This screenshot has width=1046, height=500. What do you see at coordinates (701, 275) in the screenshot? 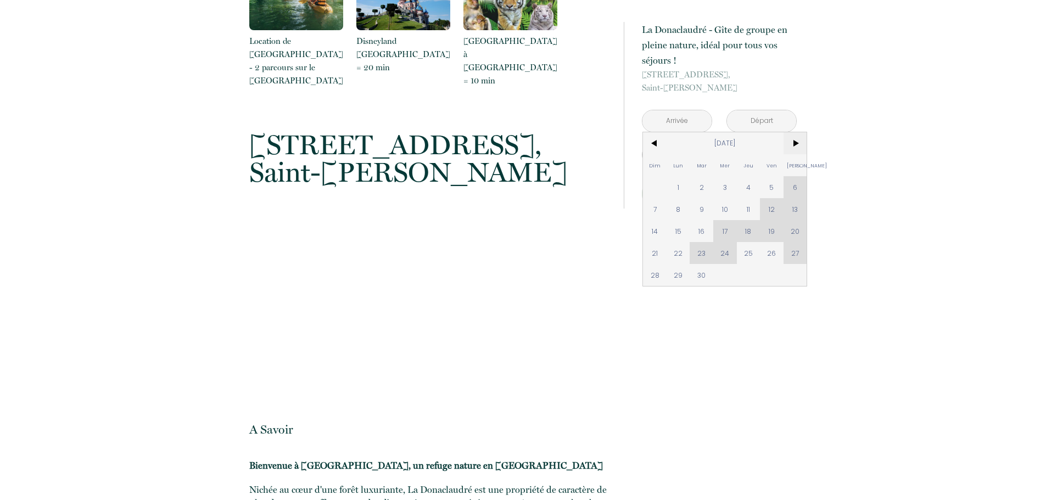
I see `span: 30` at bounding box center [701, 275].